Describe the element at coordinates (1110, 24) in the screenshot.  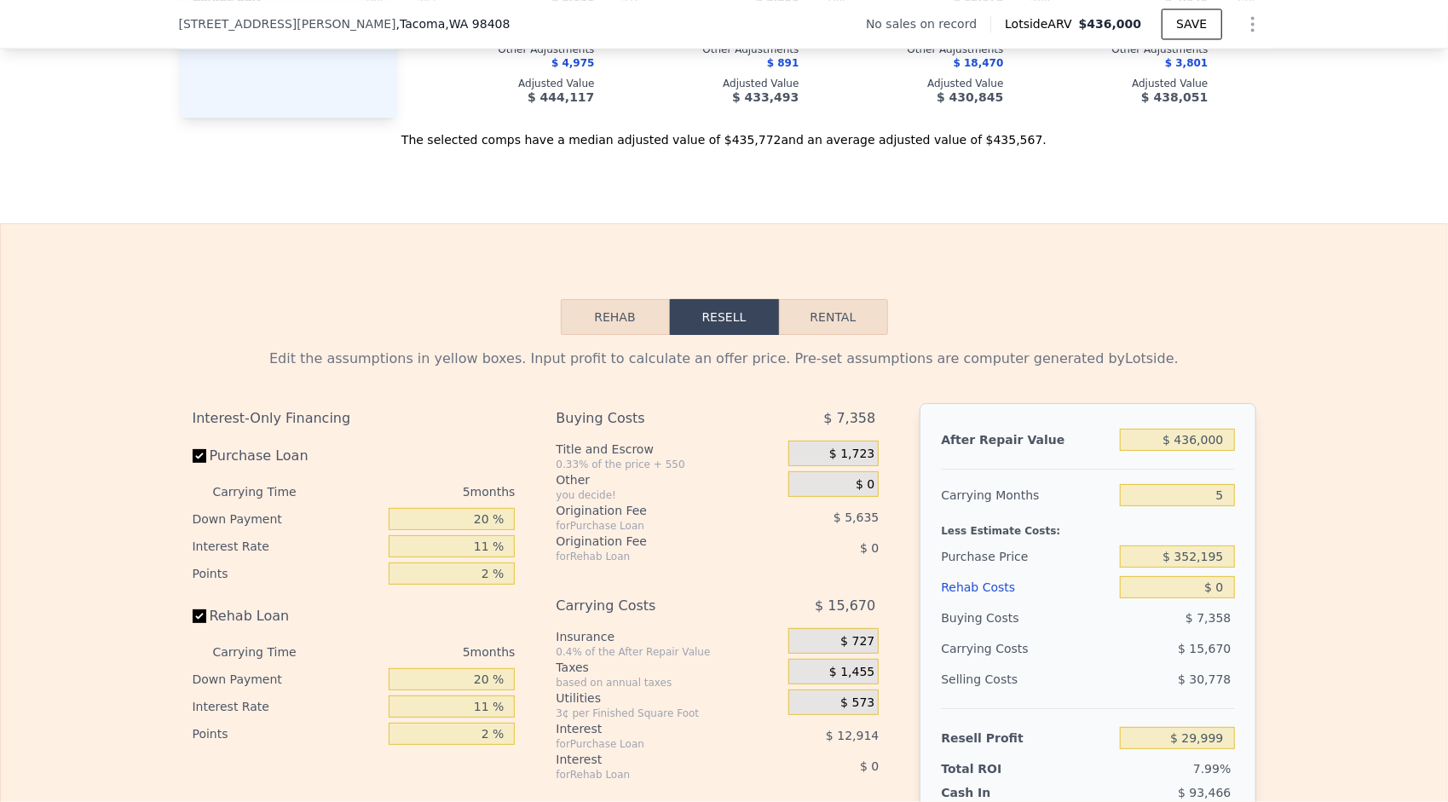
I see `span: $436,000` at that location.